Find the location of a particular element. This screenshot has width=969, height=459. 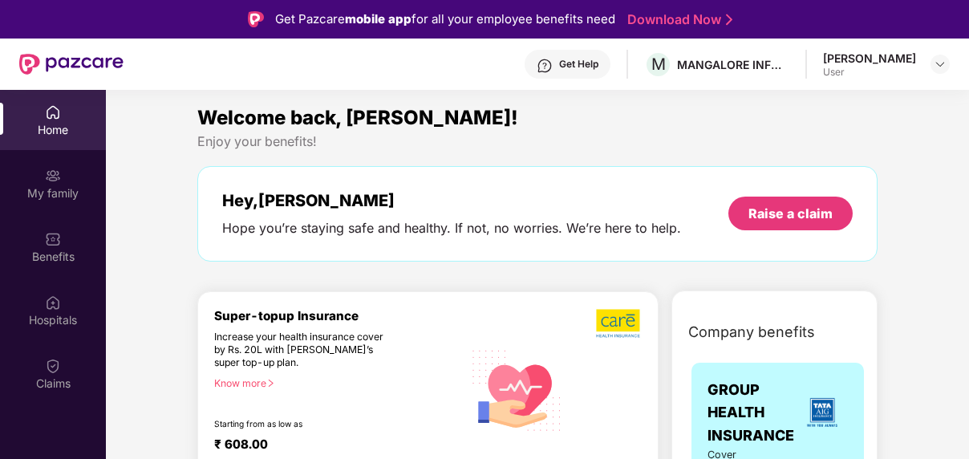

span: GROUP HEALTH INSURANCE is located at coordinates (752, 412).